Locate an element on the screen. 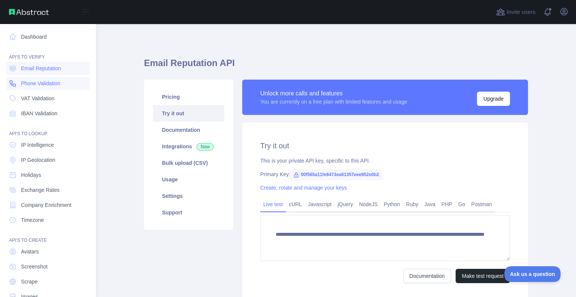 This screenshot has width=576, height=297. a: PHP is located at coordinates (447, 204).